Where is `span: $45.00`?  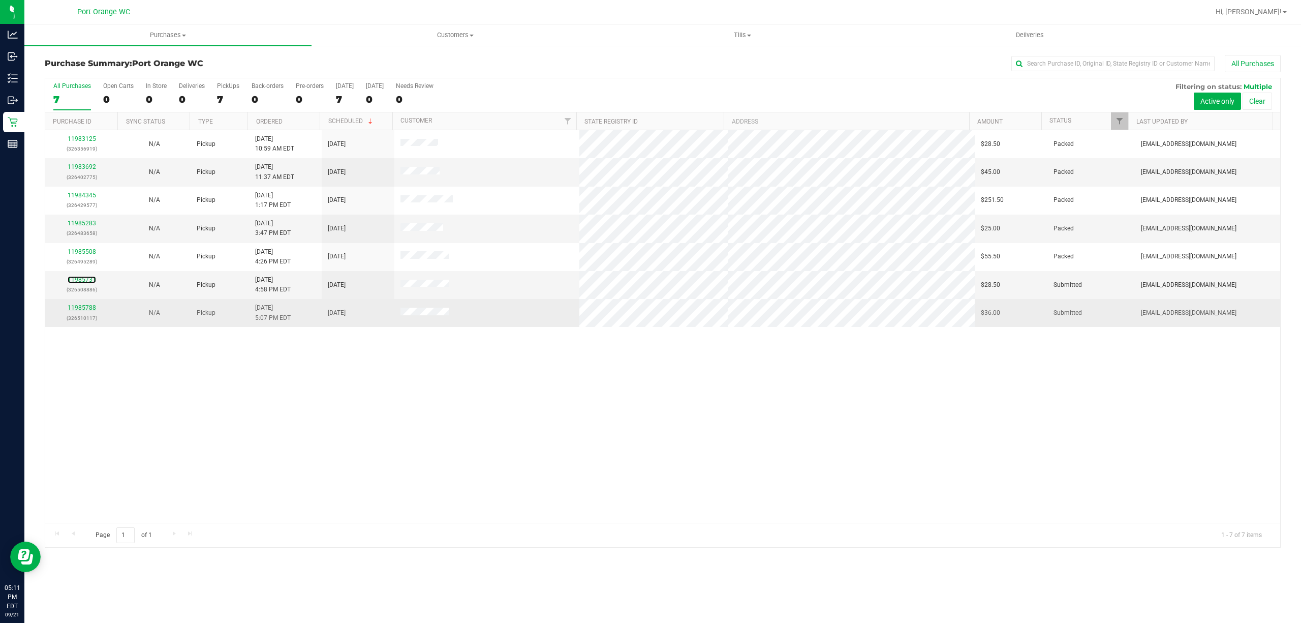 span: $45.00 is located at coordinates (990, 172).